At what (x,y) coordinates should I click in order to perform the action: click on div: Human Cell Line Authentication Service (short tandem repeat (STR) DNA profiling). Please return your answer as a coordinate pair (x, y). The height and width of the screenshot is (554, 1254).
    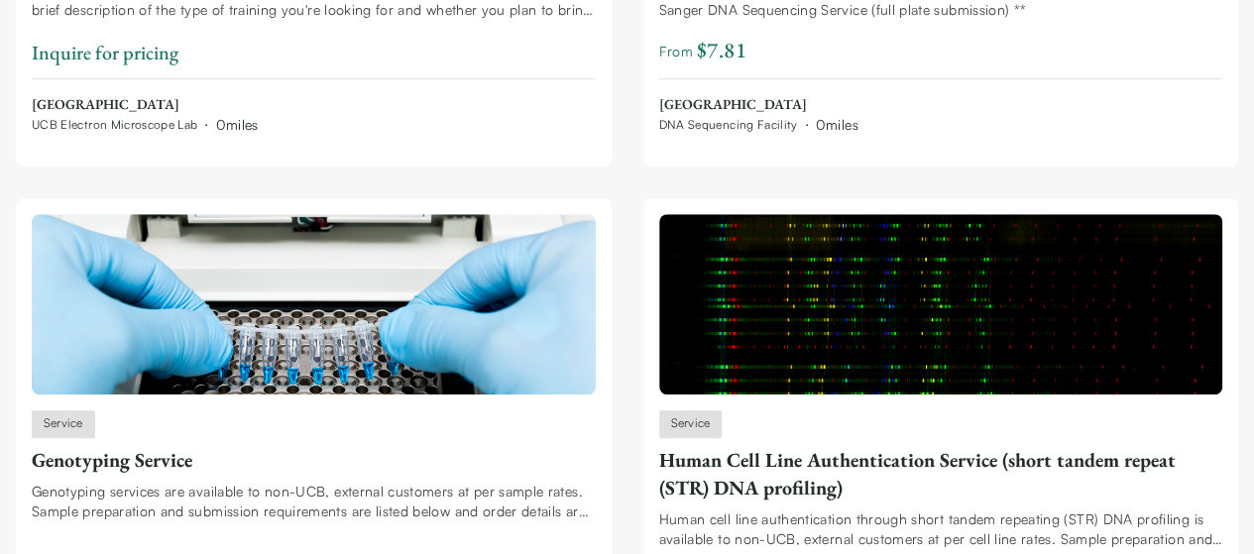
    Looking at the image, I should click on (941, 474).